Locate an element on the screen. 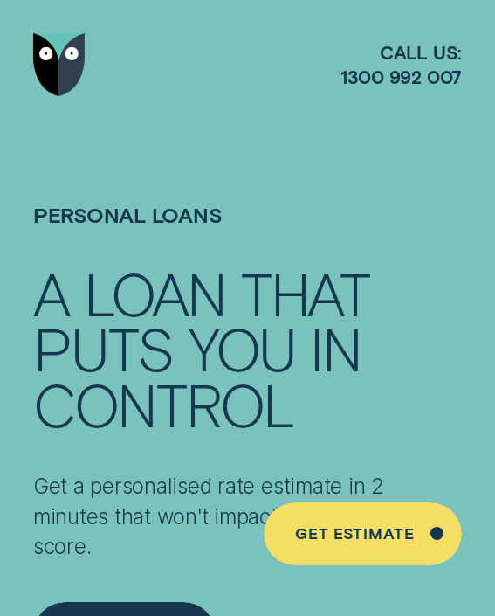 Image resolution: width=495 pixels, height=616 pixels. div: THAT is located at coordinates (306, 294).